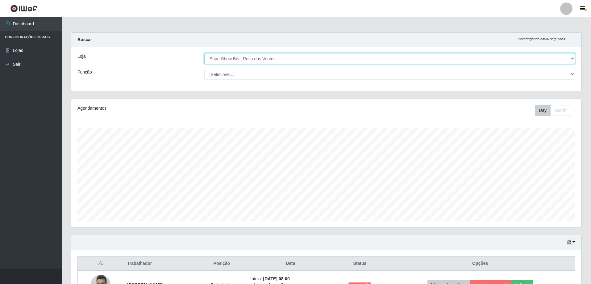  What do you see at coordinates (291, 263) in the screenshot?
I see `th: Data` at bounding box center [291, 263].